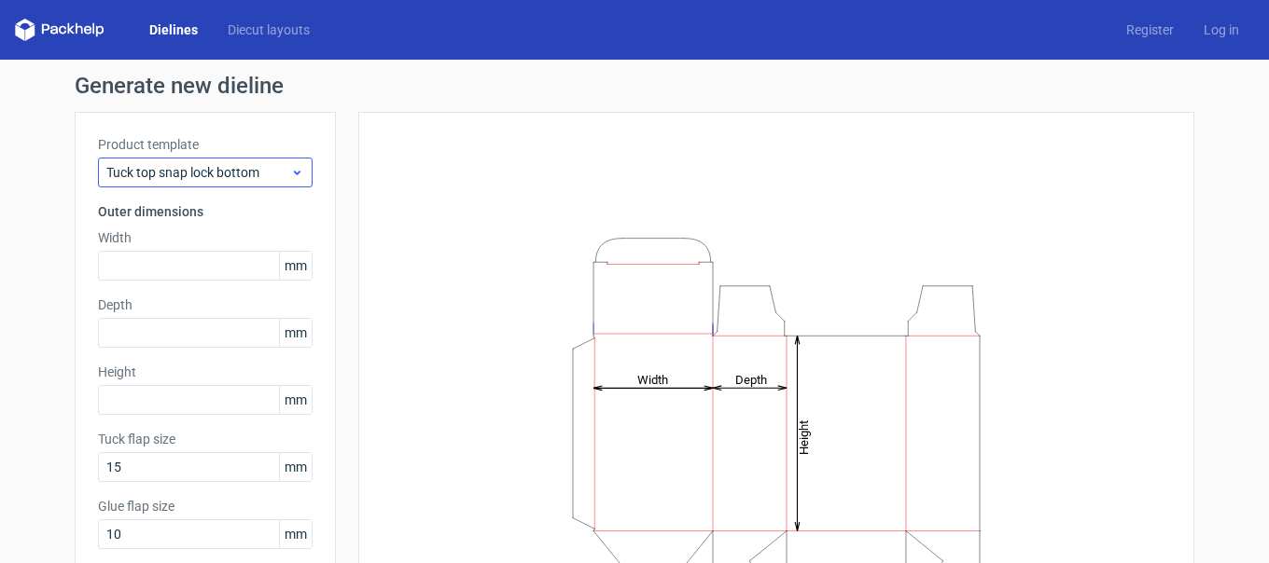 This screenshot has width=1269, height=563. What do you see at coordinates (205, 305) in the screenshot?
I see `label: Depth` at bounding box center [205, 305].